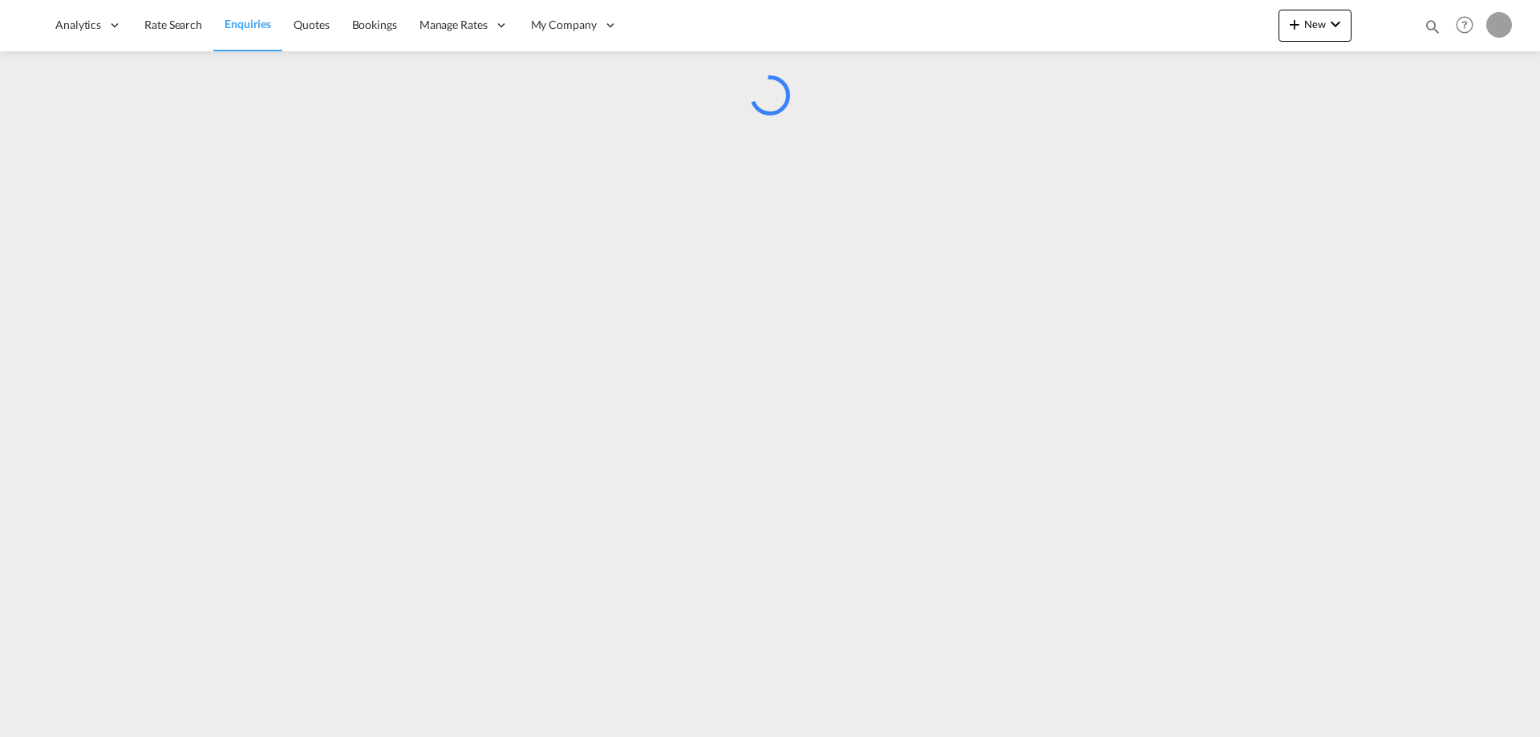  I want to click on div: Help, so click(1469, 26).